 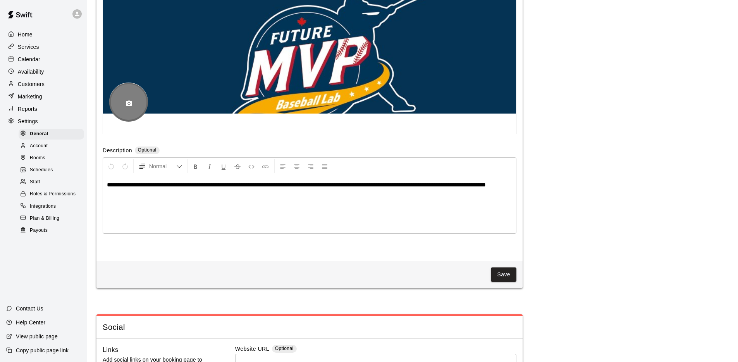 I want to click on button: Insert Code, so click(x=251, y=166).